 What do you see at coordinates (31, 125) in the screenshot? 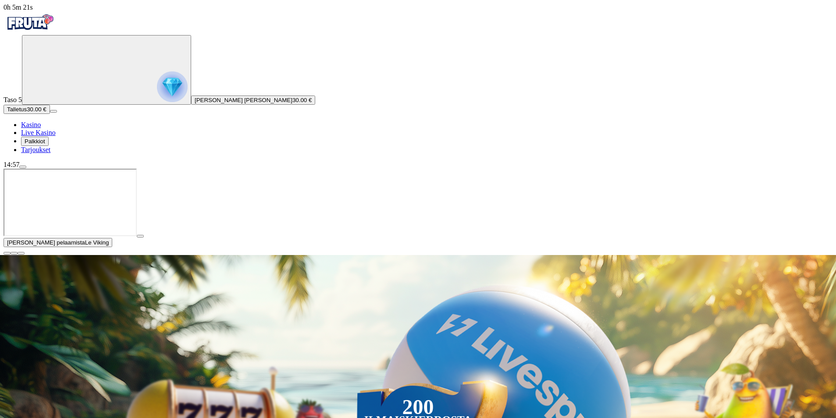
I see `span: Kasino` at bounding box center [31, 125].